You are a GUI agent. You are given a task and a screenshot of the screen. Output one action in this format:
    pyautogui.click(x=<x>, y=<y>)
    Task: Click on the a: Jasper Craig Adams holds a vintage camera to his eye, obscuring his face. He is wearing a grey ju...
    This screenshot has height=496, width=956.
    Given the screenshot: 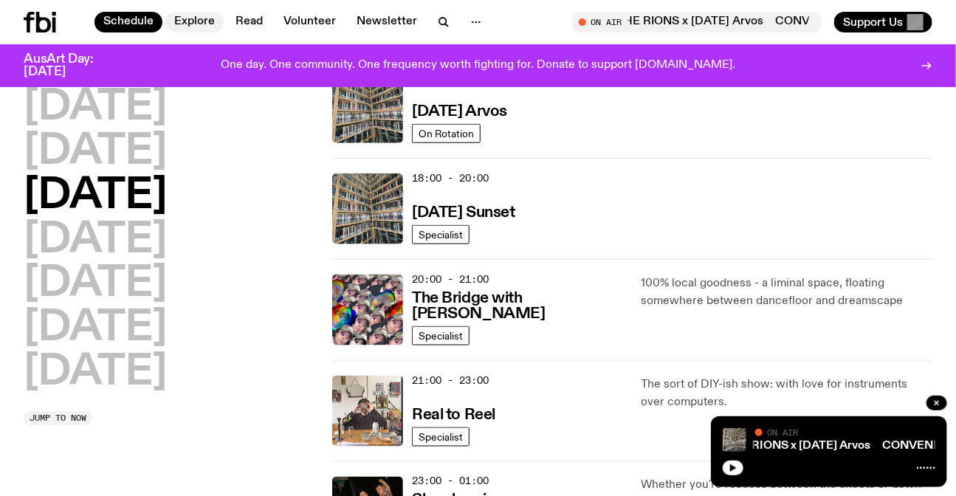 What is the action you would take?
    pyautogui.click(x=368, y=411)
    